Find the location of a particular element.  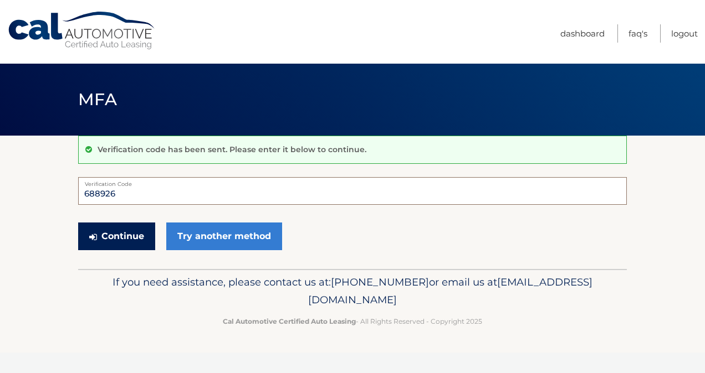

p: If you need assistance, please contact us at: or email us at is located at coordinates (352, 291).